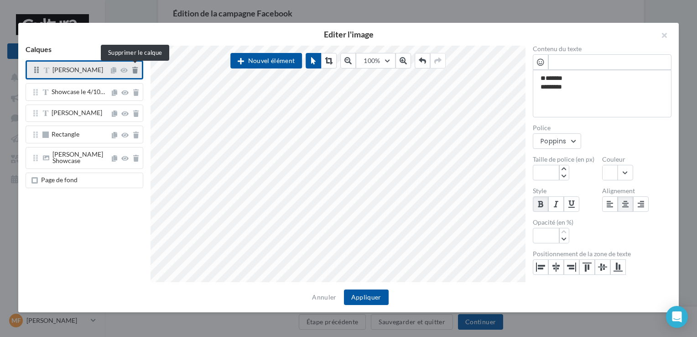  What do you see at coordinates (557, 141) in the screenshot?
I see `button: Poppins` at bounding box center [557, 141].